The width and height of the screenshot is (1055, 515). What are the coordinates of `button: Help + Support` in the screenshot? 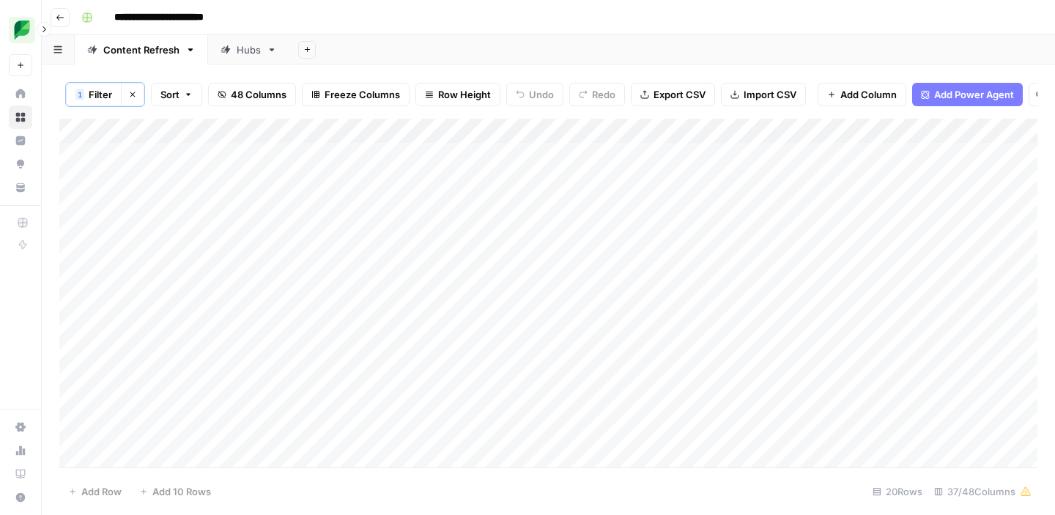 It's located at (21, 497).